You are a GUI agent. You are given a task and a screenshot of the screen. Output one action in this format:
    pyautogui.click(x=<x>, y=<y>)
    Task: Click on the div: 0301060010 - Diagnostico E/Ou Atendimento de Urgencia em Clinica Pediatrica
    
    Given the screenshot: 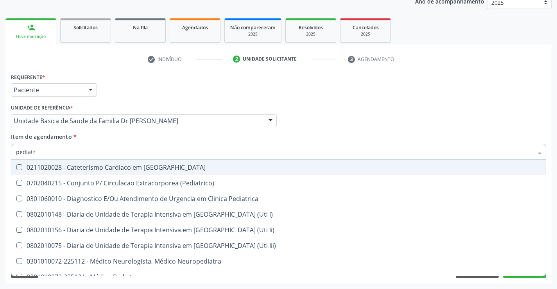 What is the action you would take?
    pyautogui.click(x=278, y=198)
    